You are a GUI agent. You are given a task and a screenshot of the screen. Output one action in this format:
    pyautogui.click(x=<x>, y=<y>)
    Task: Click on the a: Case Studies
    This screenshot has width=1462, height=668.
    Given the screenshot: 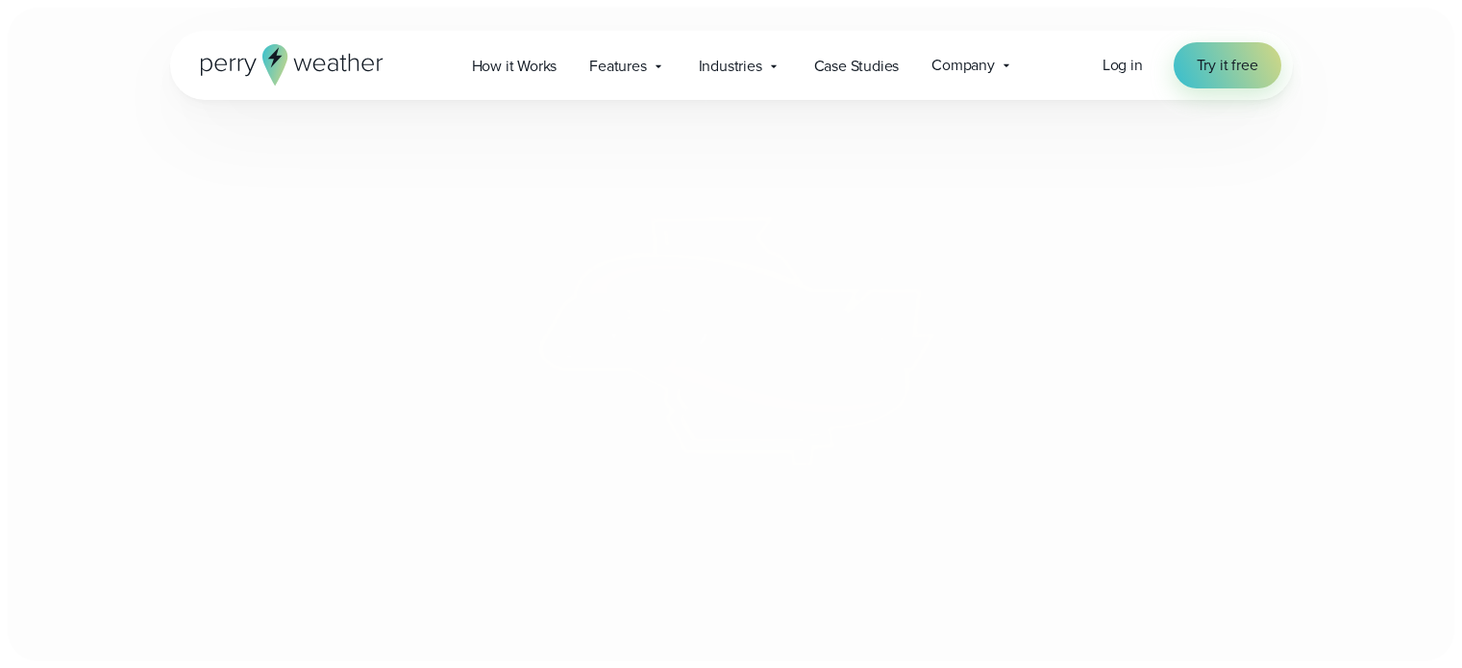 What is the action you would take?
    pyautogui.click(x=856, y=65)
    